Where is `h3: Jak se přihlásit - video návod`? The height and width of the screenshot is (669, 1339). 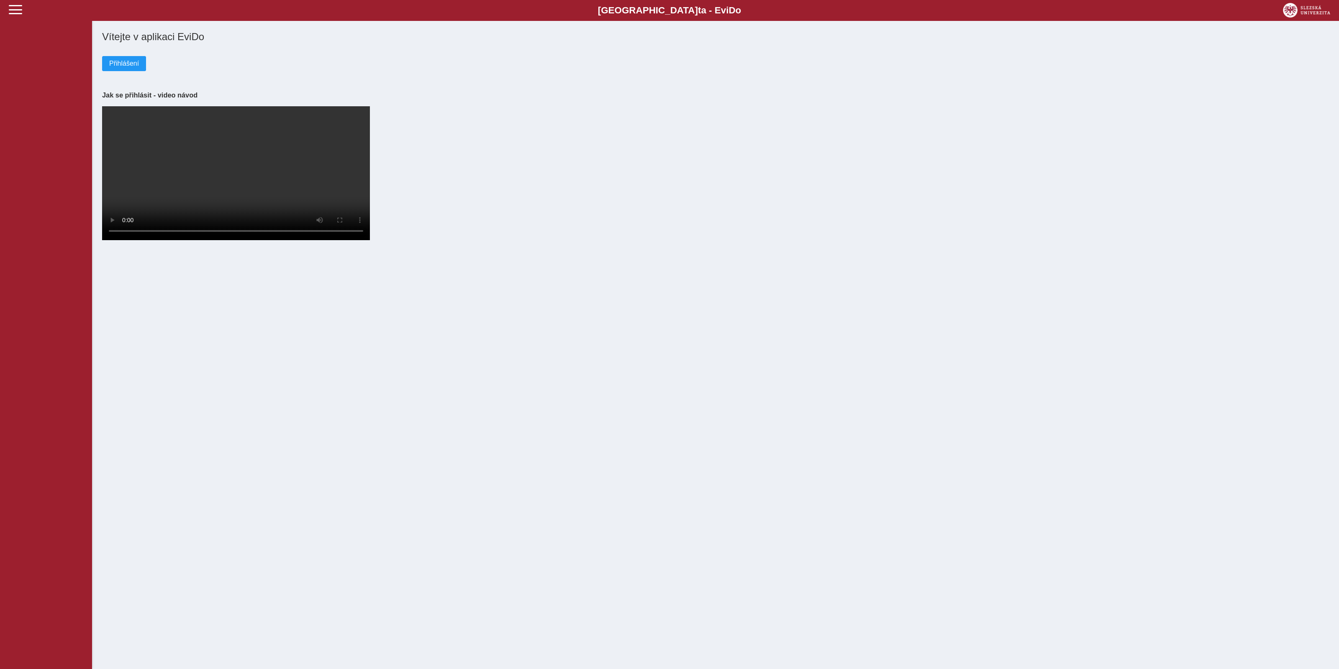
h3: Jak se přihlásit - video návod is located at coordinates (716, 95).